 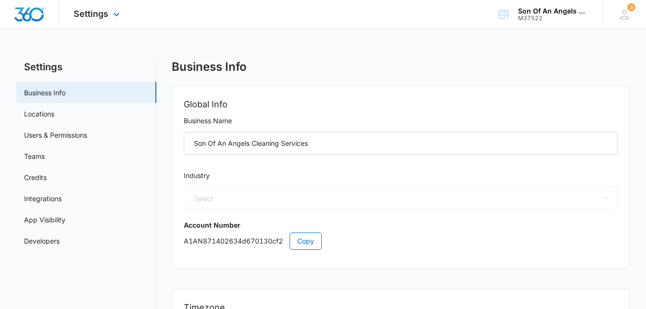 I want to click on a: Integrations, so click(x=43, y=198).